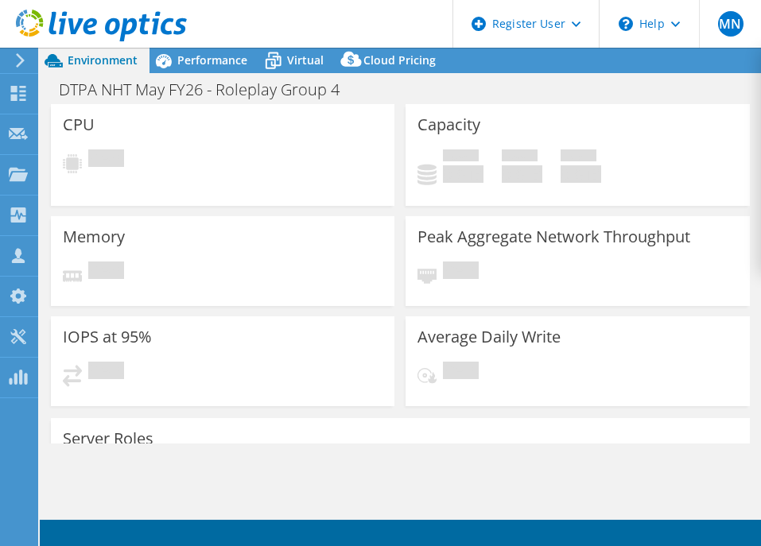 Image resolution: width=761 pixels, height=546 pixels. What do you see at coordinates (79, 125) in the screenshot?
I see `h3: CPU` at bounding box center [79, 125].